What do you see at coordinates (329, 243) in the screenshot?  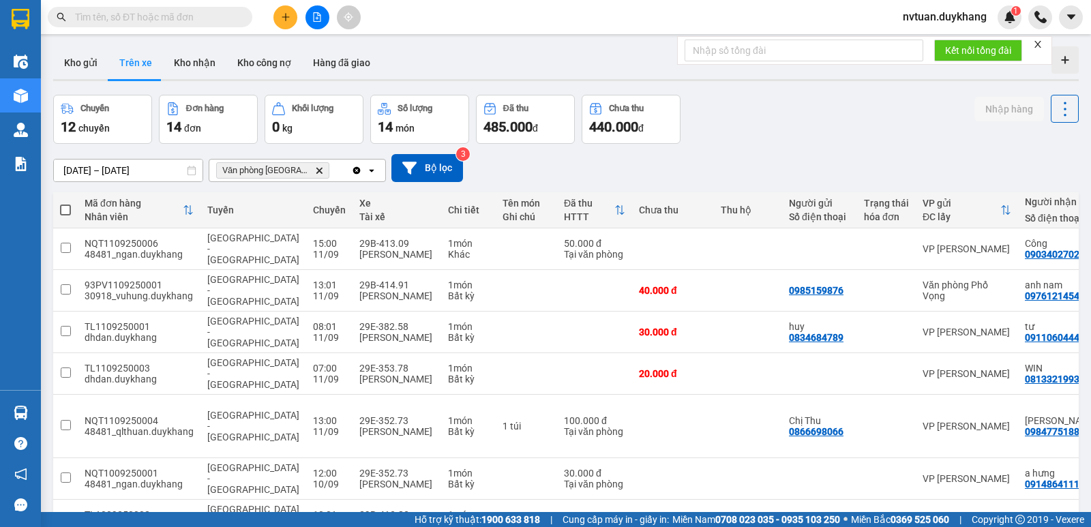 I see `div: 15:00` at bounding box center [329, 243].